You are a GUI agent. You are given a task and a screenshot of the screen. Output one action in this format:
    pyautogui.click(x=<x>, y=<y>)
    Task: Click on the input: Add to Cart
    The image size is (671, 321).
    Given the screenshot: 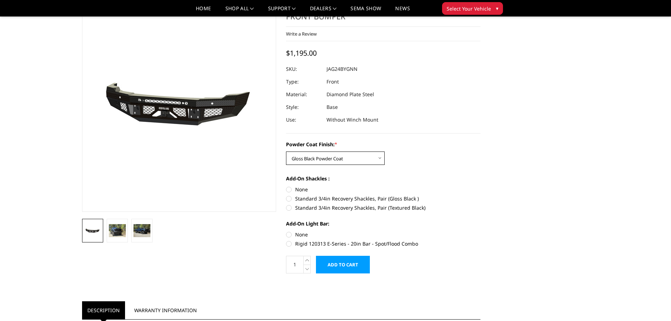 What is the action you would take?
    pyautogui.click(x=343, y=265)
    